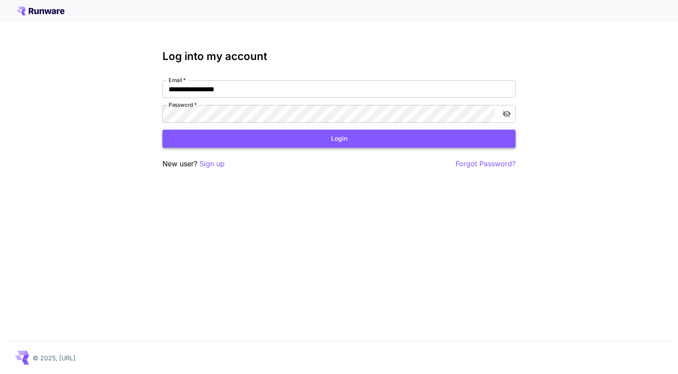 Image resolution: width=678 pixels, height=374 pixels. I want to click on h3: Log into my account, so click(339, 57).